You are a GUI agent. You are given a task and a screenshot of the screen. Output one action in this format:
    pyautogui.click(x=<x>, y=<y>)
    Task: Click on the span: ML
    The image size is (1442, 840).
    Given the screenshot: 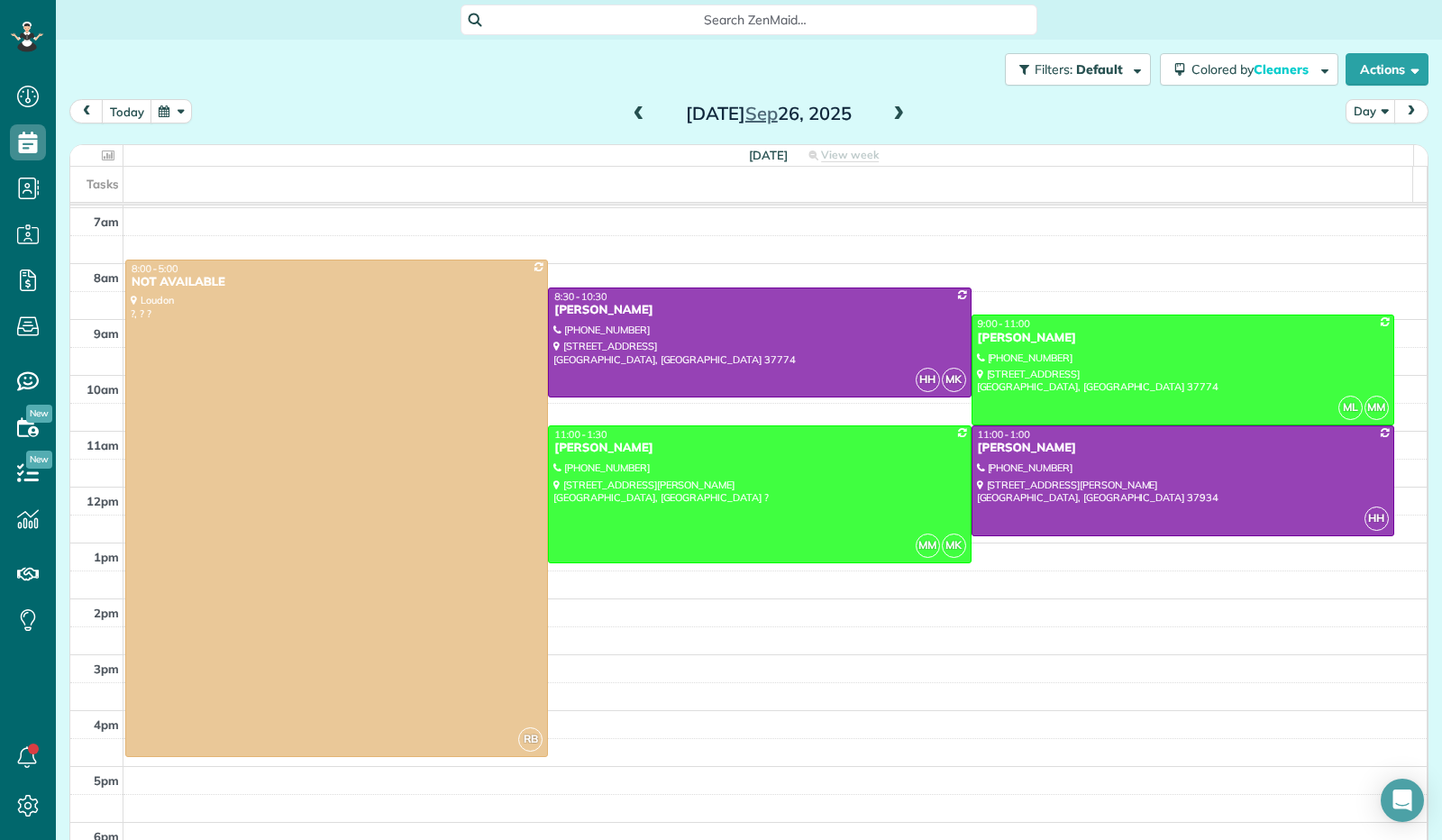 What is the action you would take?
    pyautogui.click(x=1350, y=407)
    